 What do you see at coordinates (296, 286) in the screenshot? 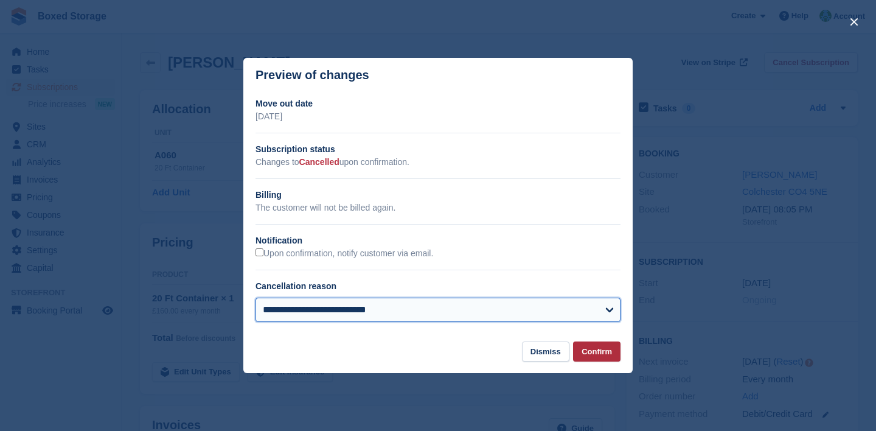
I see `label: Cancellation reason` at bounding box center [296, 286].